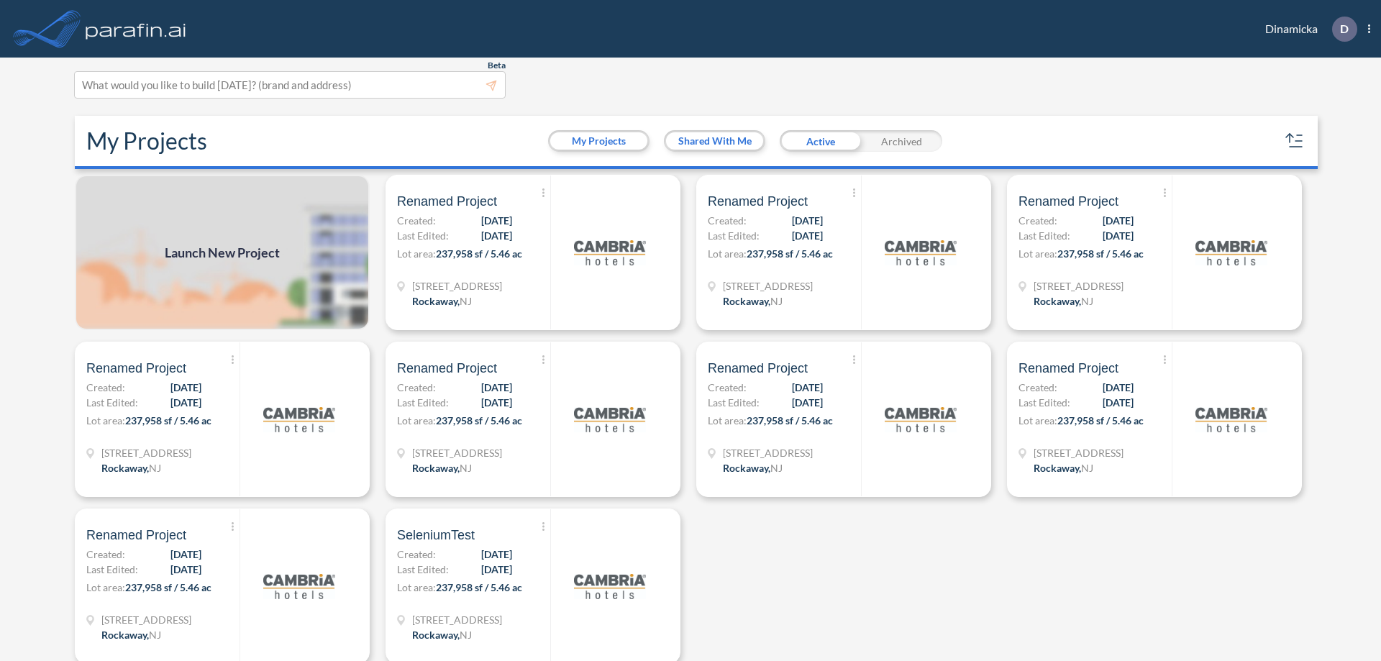  Describe the element at coordinates (222, 252) in the screenshot. I see `img: add` at that location.